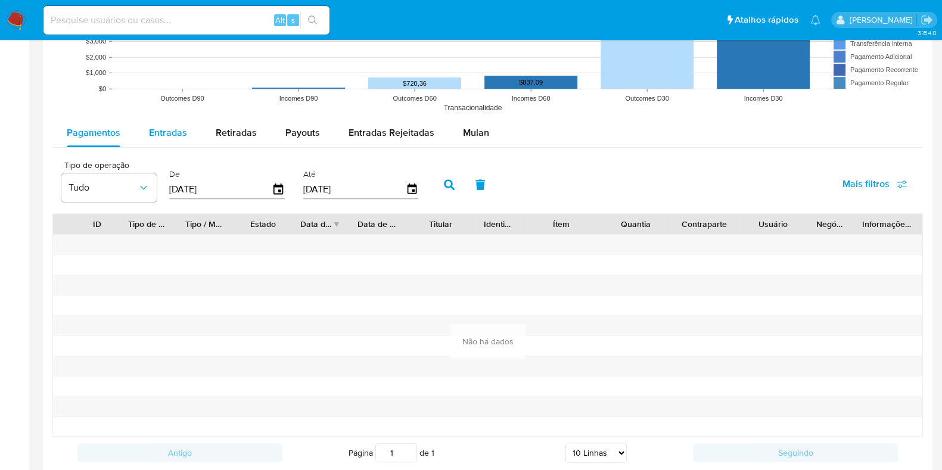 The image size is (942, 470). I want to click on p: magno.ferreira@mercadopago.com.br, so click(883, 20).